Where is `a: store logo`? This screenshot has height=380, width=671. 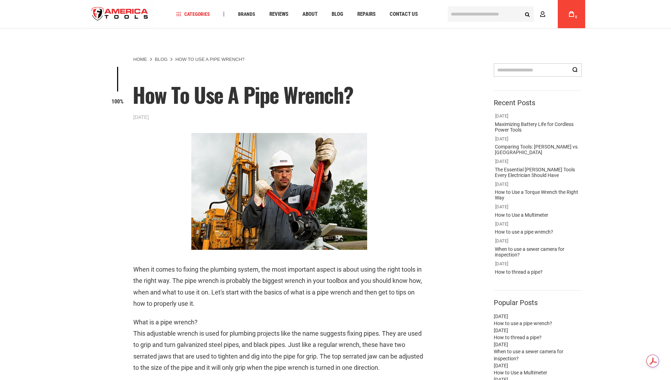
a: store logo is located at coordinates (120, 14).